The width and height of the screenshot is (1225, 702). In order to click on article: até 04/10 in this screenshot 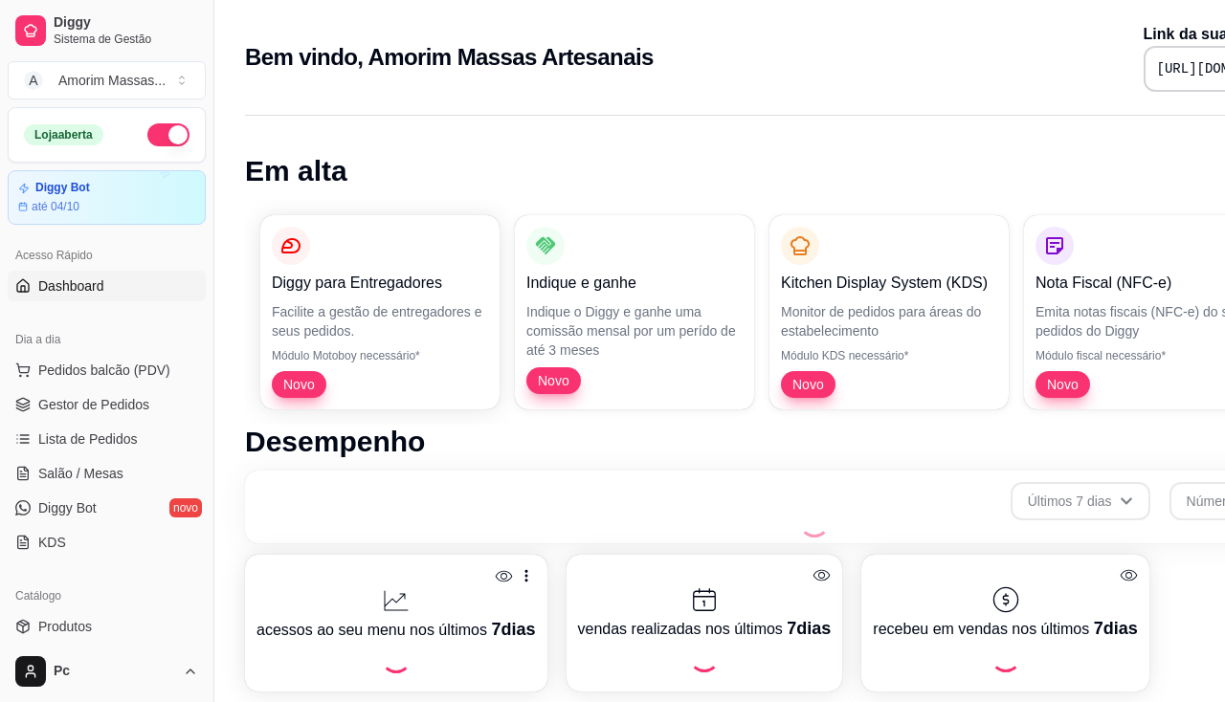, I will do `click(56, 207)`.